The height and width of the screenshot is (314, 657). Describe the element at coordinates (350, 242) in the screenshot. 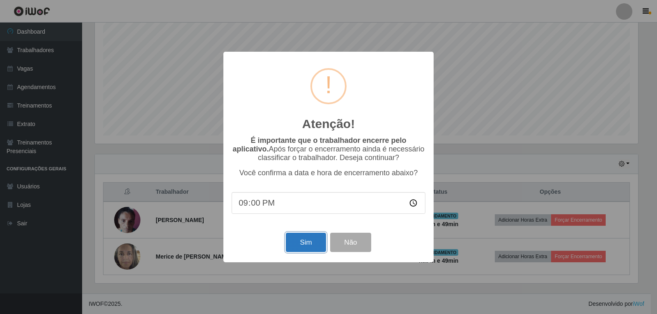

I see `button: Não` at that location.